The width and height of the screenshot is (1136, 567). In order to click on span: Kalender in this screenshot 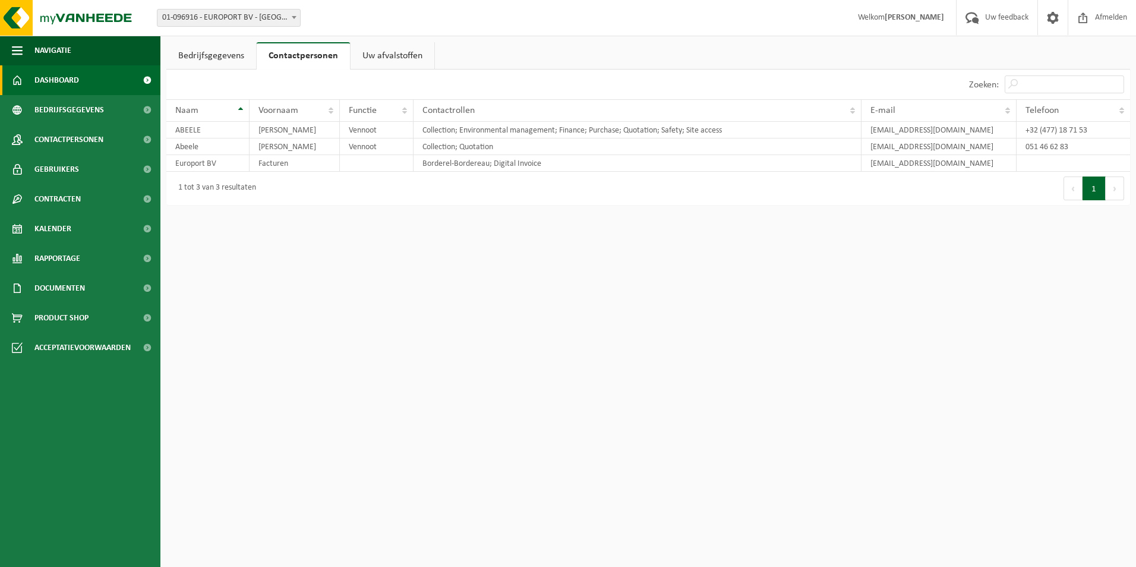, I will do `click(53, 229)`.